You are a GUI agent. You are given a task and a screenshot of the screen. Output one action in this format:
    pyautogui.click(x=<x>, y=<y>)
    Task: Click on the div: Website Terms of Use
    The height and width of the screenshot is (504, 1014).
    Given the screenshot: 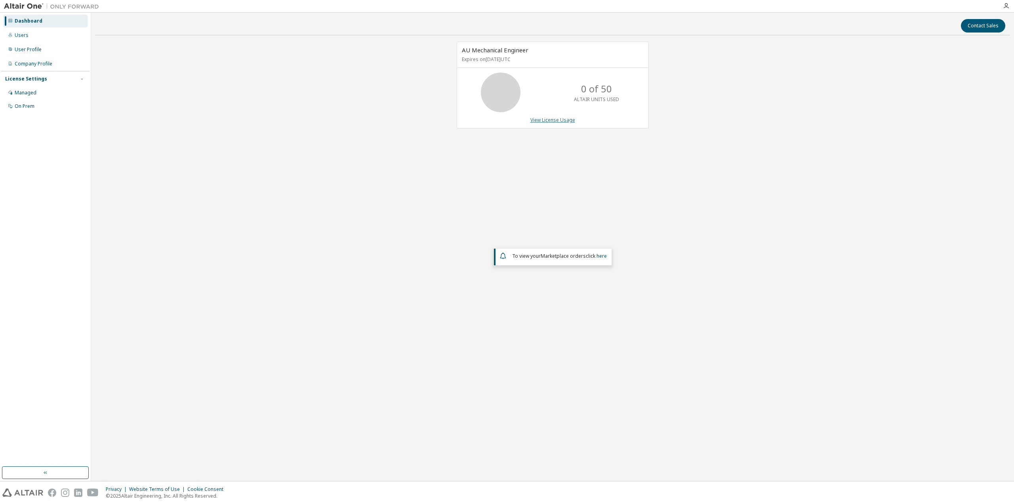 What is the action you would take?
    pyautogui.click(x=158, y=489)
    